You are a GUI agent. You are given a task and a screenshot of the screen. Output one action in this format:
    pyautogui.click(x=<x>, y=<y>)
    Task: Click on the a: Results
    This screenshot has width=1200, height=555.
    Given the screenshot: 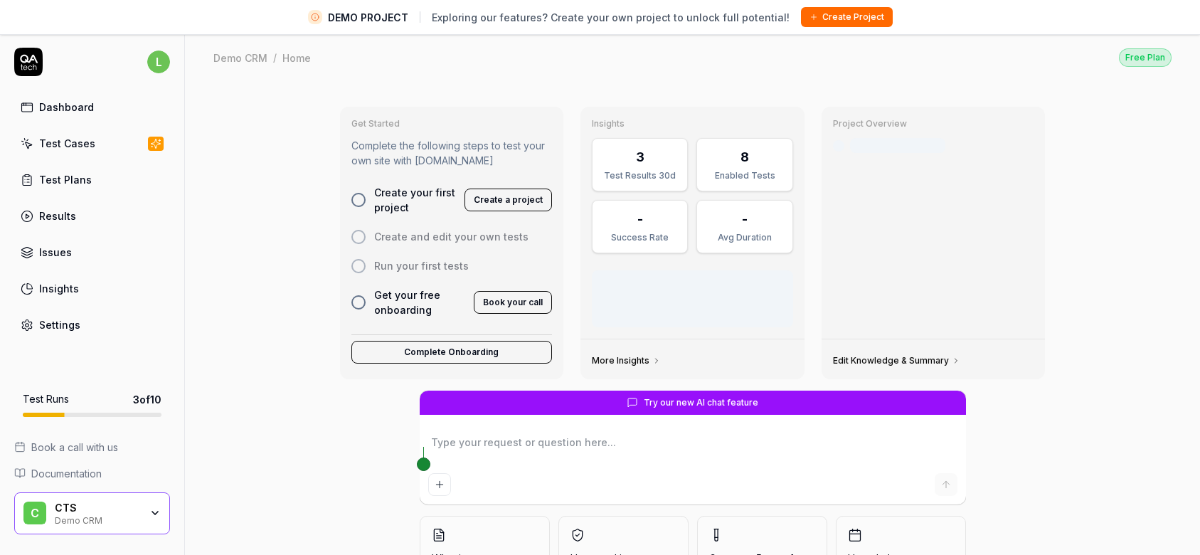 What is the action you would take?
    pyautogui.click(x=92, y=216)
    